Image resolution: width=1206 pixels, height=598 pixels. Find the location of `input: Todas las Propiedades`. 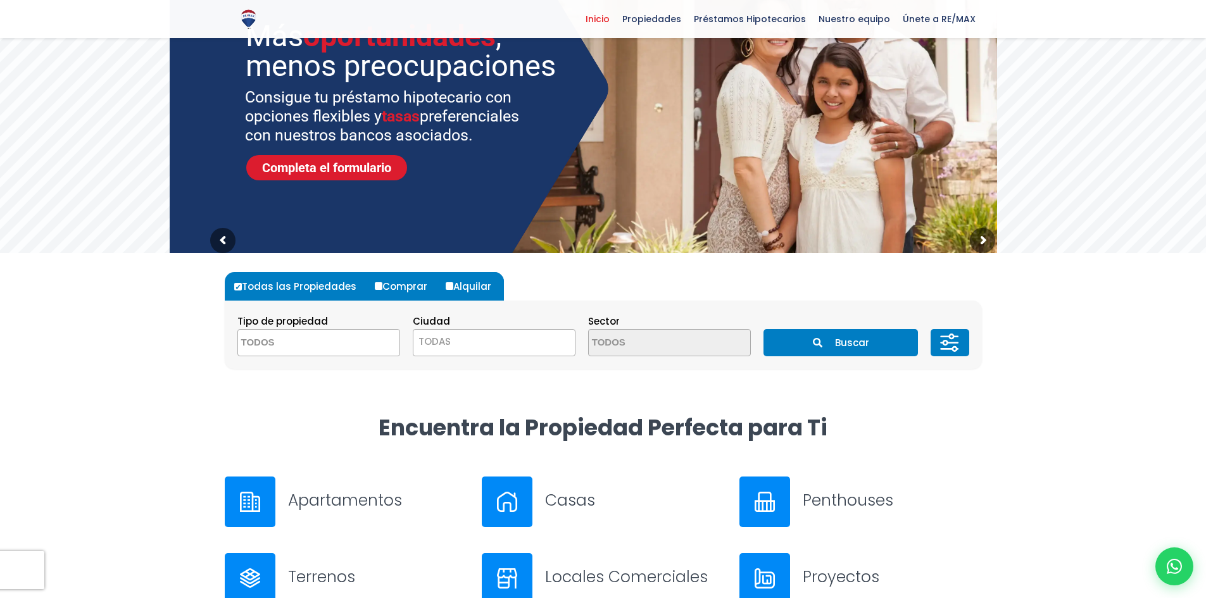

input: Todas las Propiedades is located at coordinates (238, 287).